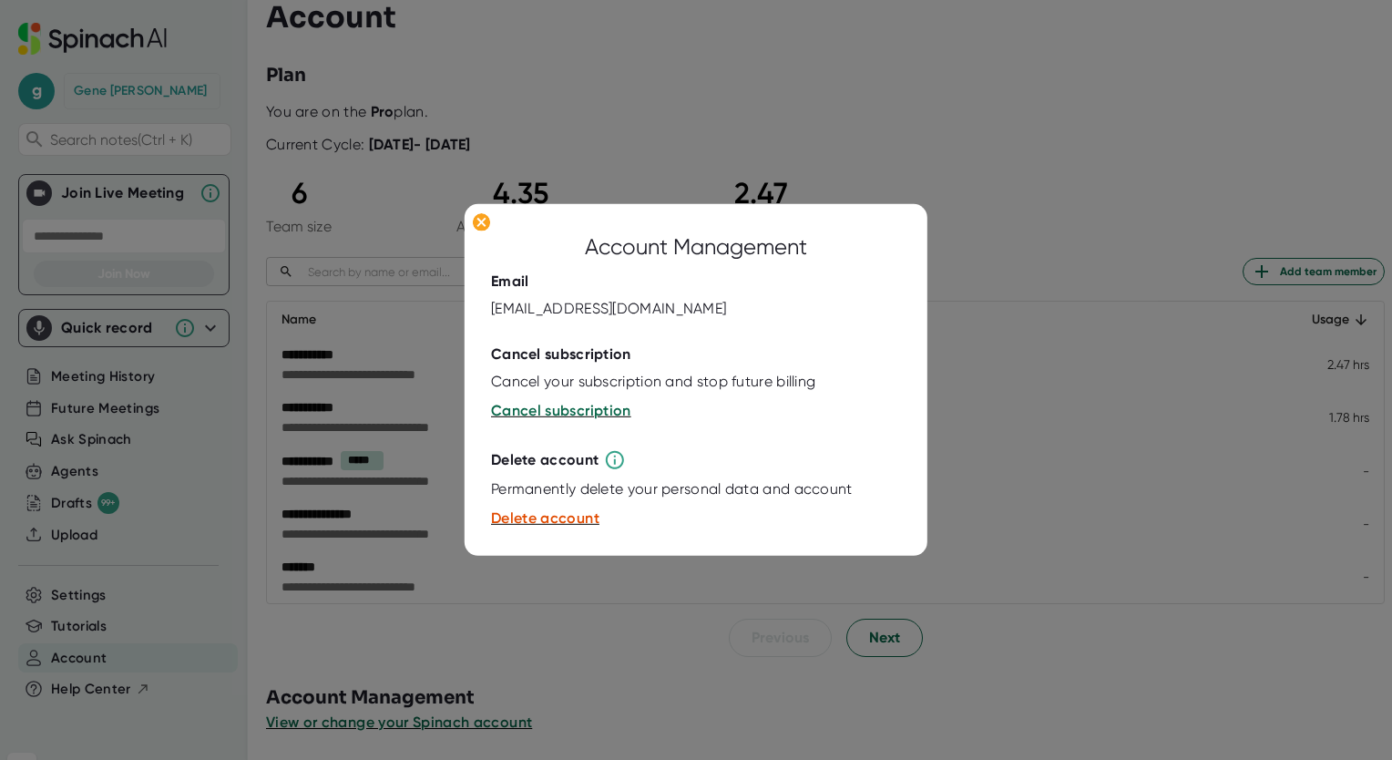 The width and height of the screenshot is (1392, 760). What do you see at coordinates (545, 517) in the screenshot?
I see `span: Delete account` at bounding box center [545, 517].